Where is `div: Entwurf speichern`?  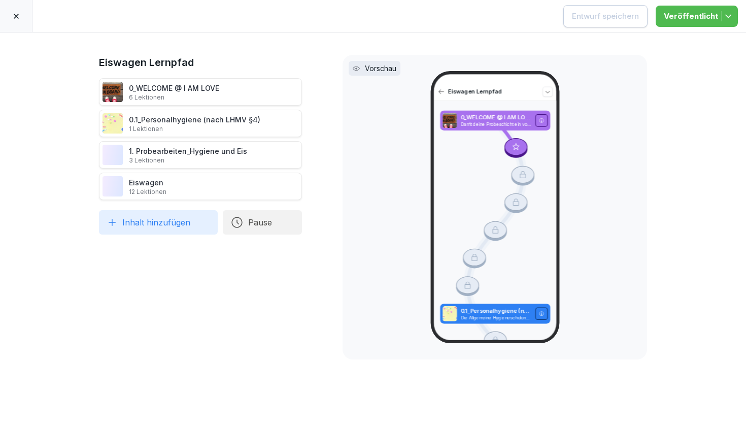 div: Entwurf speichern is located at coordinates (606, 16).